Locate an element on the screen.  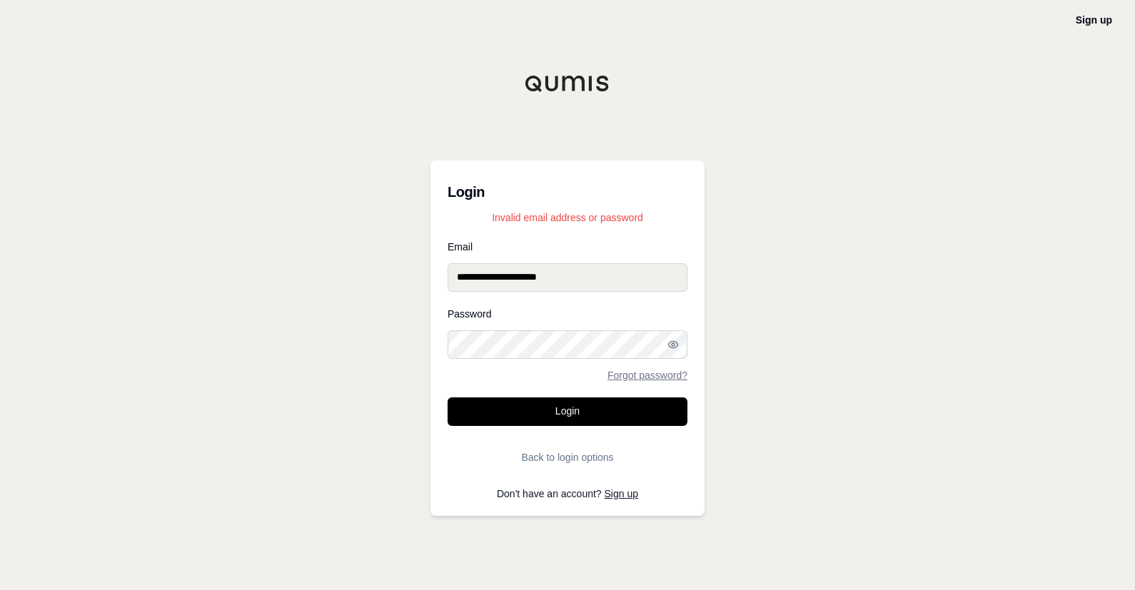
p: Invalid email address or password is located at coordinates (567, 218).